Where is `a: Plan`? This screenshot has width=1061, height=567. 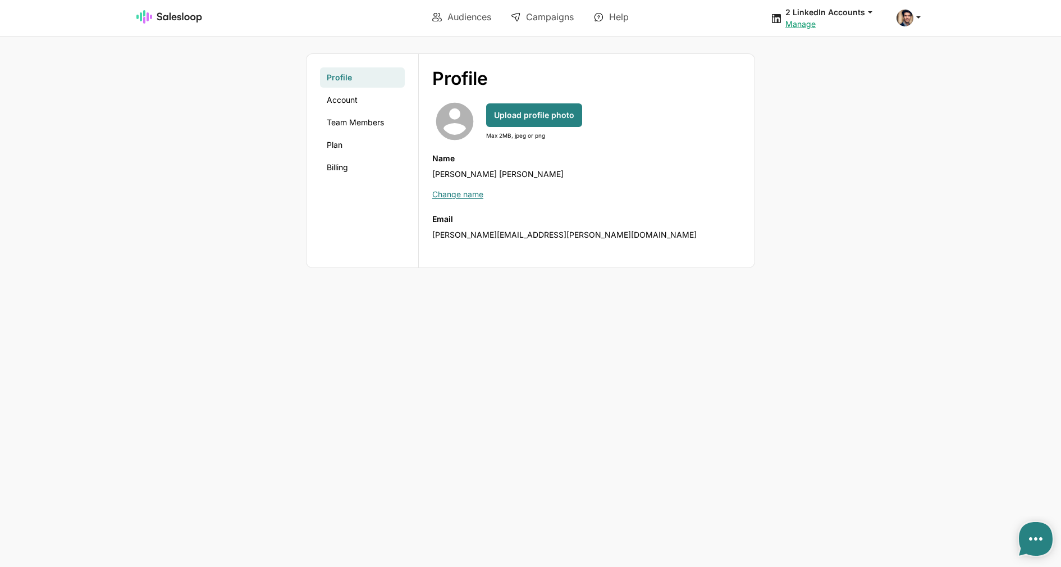
a: Plan is located at coordinates (362, 145).